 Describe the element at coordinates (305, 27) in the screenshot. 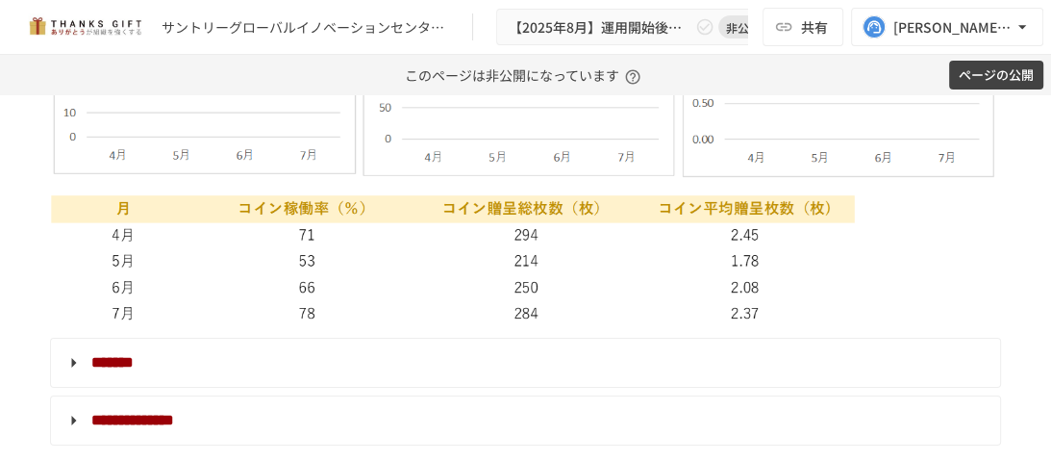

I see `div: サントリーグローバルイノベーションセンター株式会社様` at that location.